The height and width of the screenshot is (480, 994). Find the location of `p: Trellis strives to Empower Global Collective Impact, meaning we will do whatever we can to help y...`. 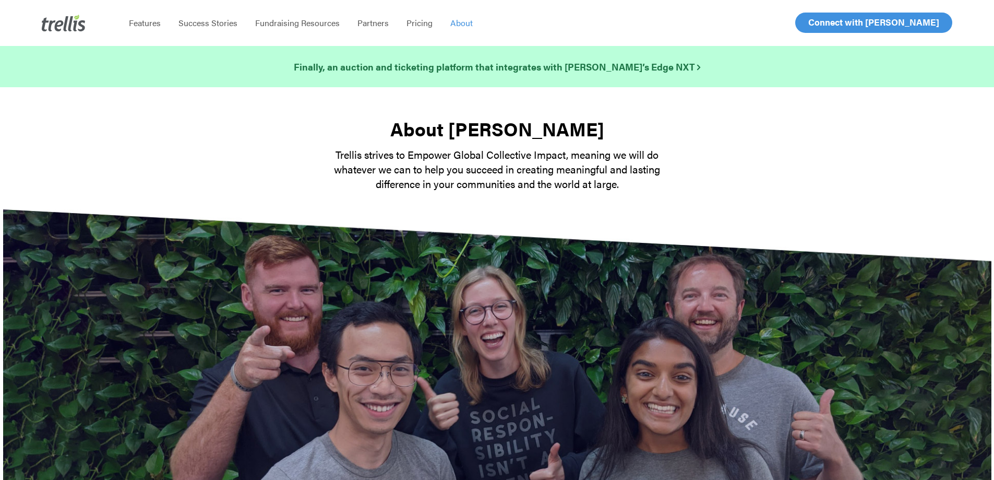

p: Trellis strives to Empower Global Collective Impact, meaning we will do whatever we can to help y... is located at coordinates (497, 169).